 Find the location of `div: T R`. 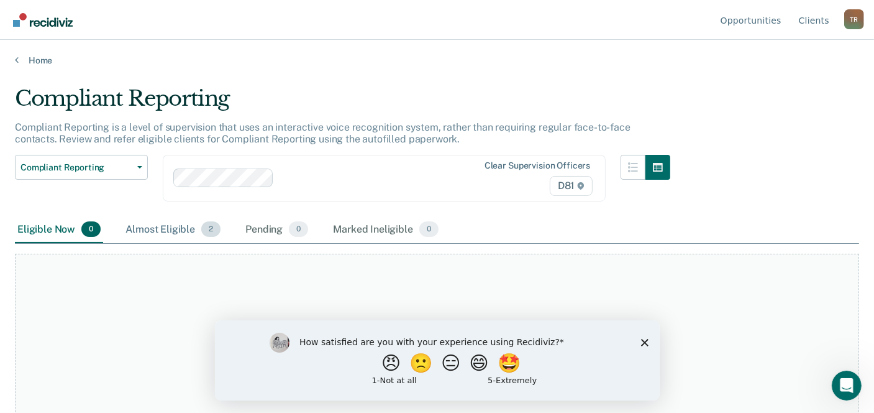

div: T R is located at coordinates (854, 19).